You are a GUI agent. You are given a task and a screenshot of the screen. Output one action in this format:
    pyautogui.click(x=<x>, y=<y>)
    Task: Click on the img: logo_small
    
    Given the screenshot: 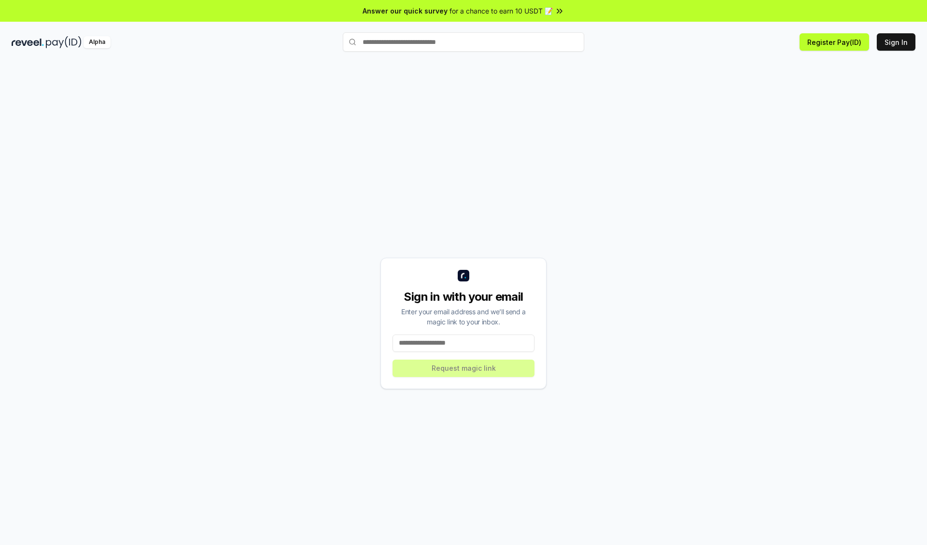 What is the action you would take?
    pyautogui.click(x=463, y=276)
    